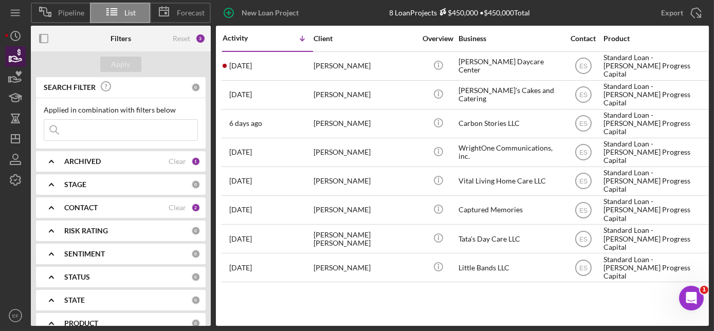  Describe the element at coordinates (121, 39) in the screenshot. I see `b: Filters` at that location.